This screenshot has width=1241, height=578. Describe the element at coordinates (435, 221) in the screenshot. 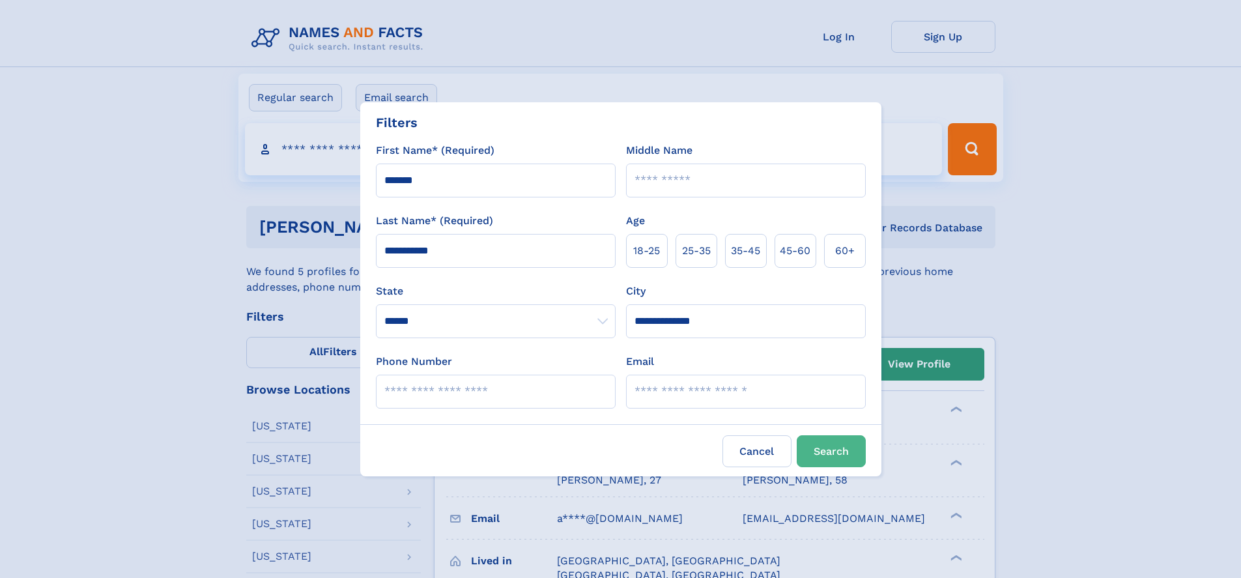

I see `label: Last Name* (Required)` at that location.